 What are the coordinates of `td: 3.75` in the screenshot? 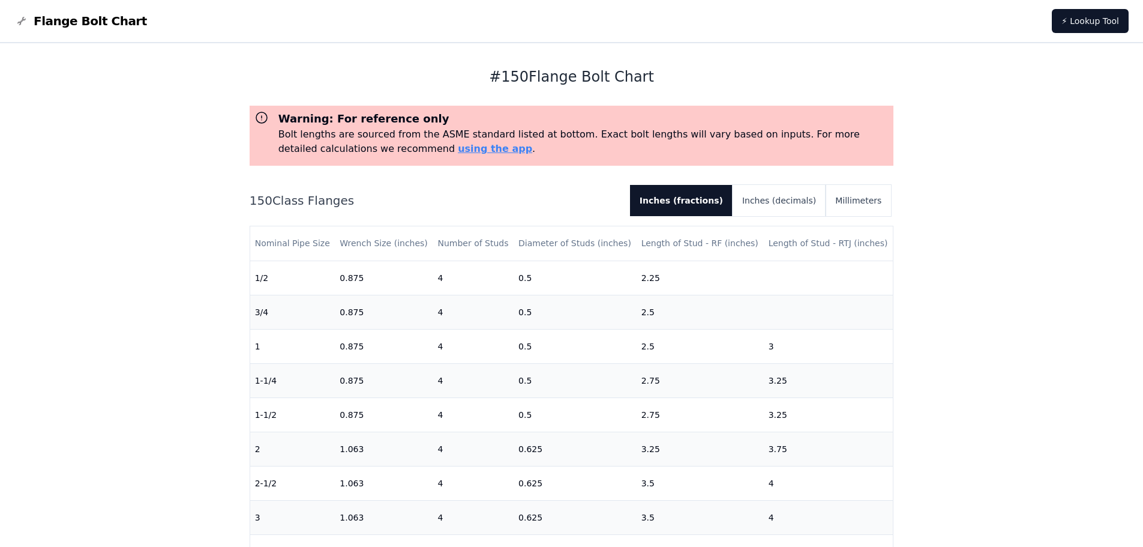 It's located at (829, 448).